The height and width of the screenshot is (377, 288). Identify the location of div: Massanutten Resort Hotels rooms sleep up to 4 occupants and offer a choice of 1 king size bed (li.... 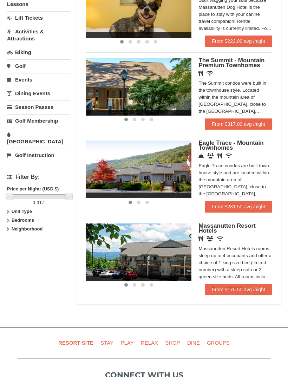
(236, 263).